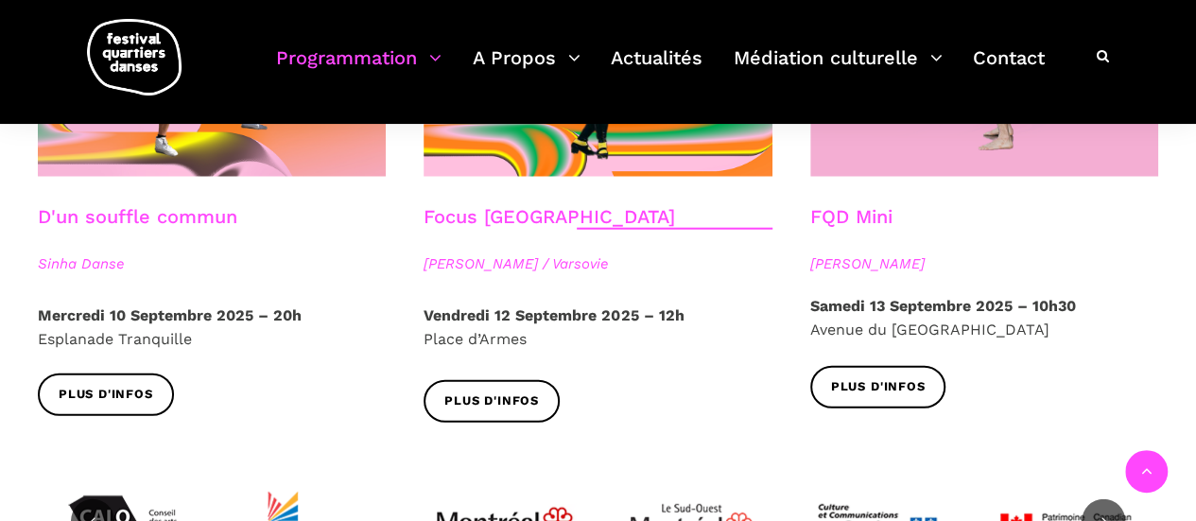 The width and height of the screenshot is (1196, 521). What do you see at coordinates (114, 339) in the screenshot?
I see `span: Esplanade Tranquille` at bounding box center [114, 339].